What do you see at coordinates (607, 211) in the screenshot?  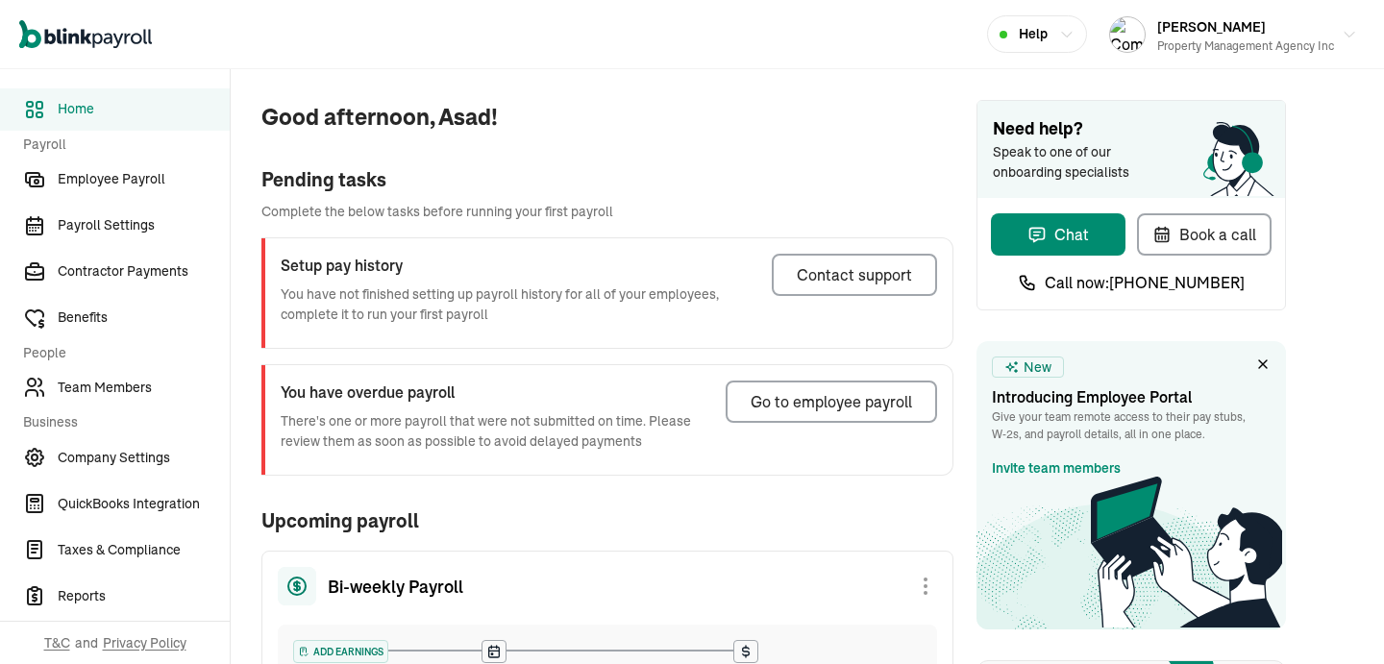 I see `span: Complete the below tasks before running your first payroll` at bounding box center [607, 211].